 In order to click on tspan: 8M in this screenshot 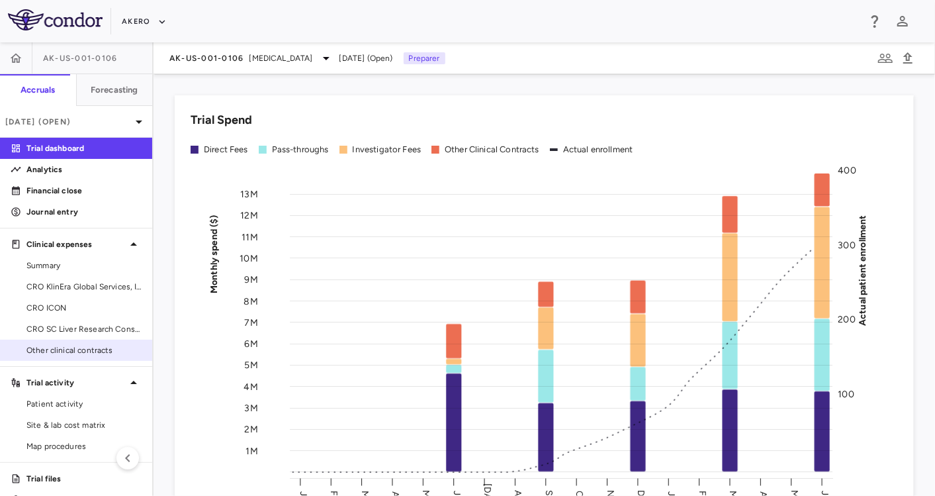, I will do `click(251, 301)`.